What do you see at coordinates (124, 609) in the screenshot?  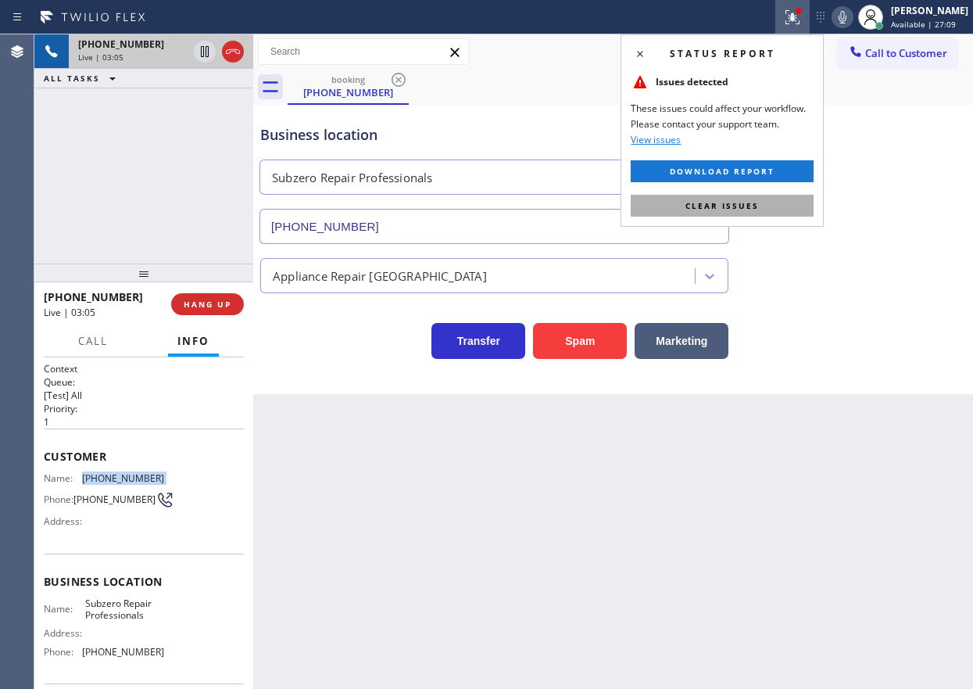 I see `span: Subzero Repair Professionals` at bounding box center [124, 609].